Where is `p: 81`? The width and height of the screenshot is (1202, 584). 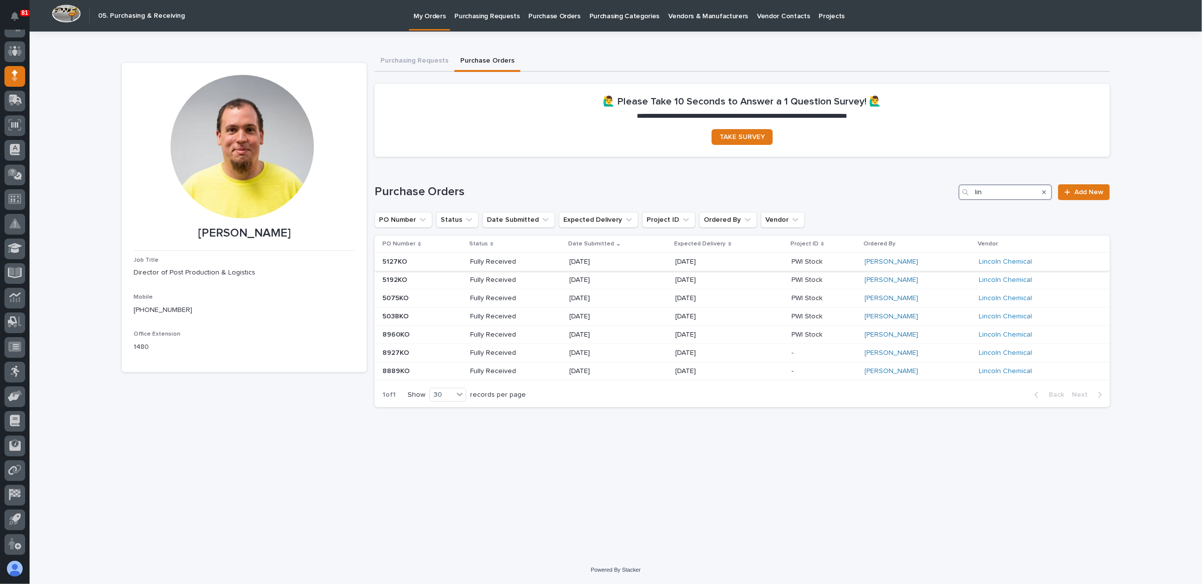
p: 81 is located at coordinates (25, 13).